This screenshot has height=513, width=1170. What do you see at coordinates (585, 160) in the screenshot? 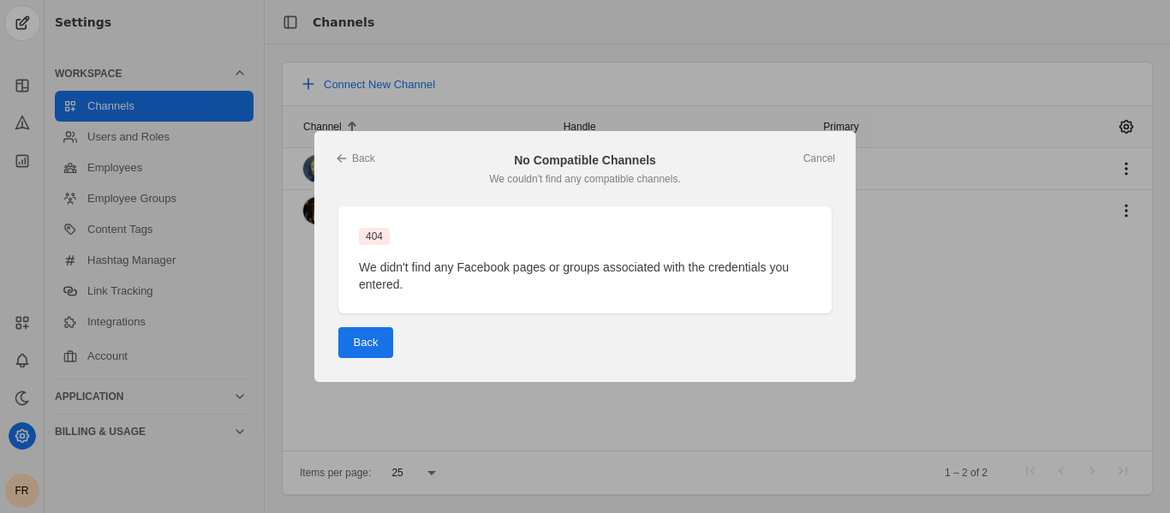
I see `div: No Compatible Channels` at bounding box center [585, 160].